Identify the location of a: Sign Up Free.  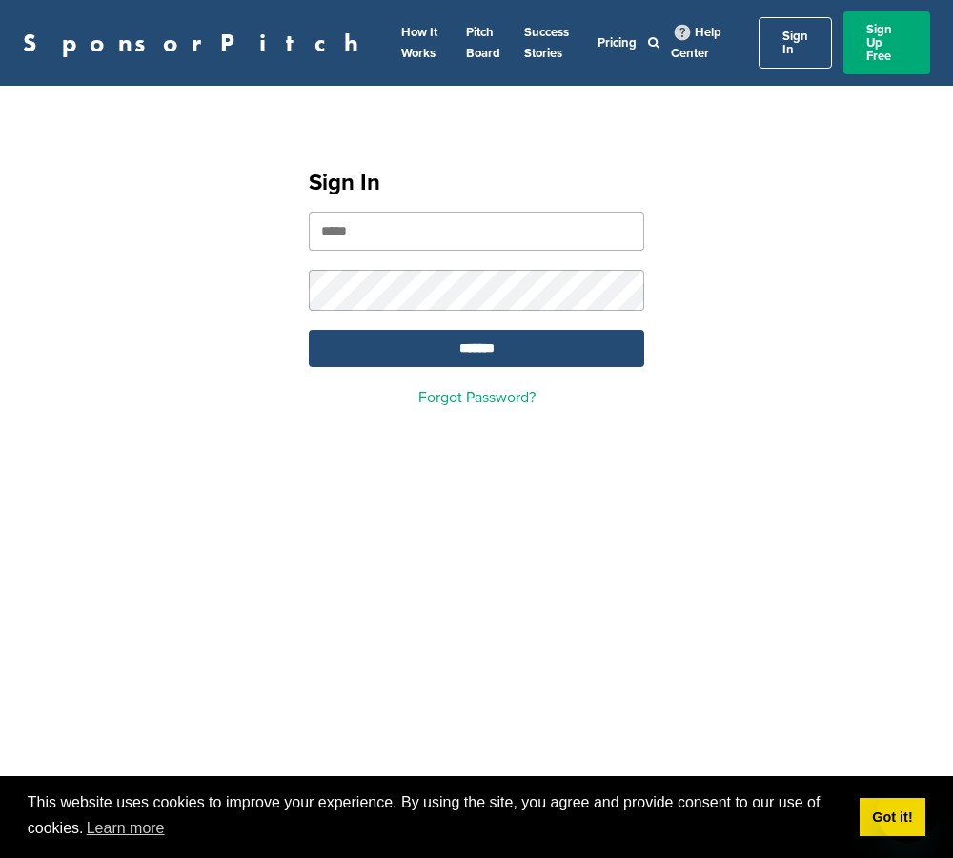
(886, 43).